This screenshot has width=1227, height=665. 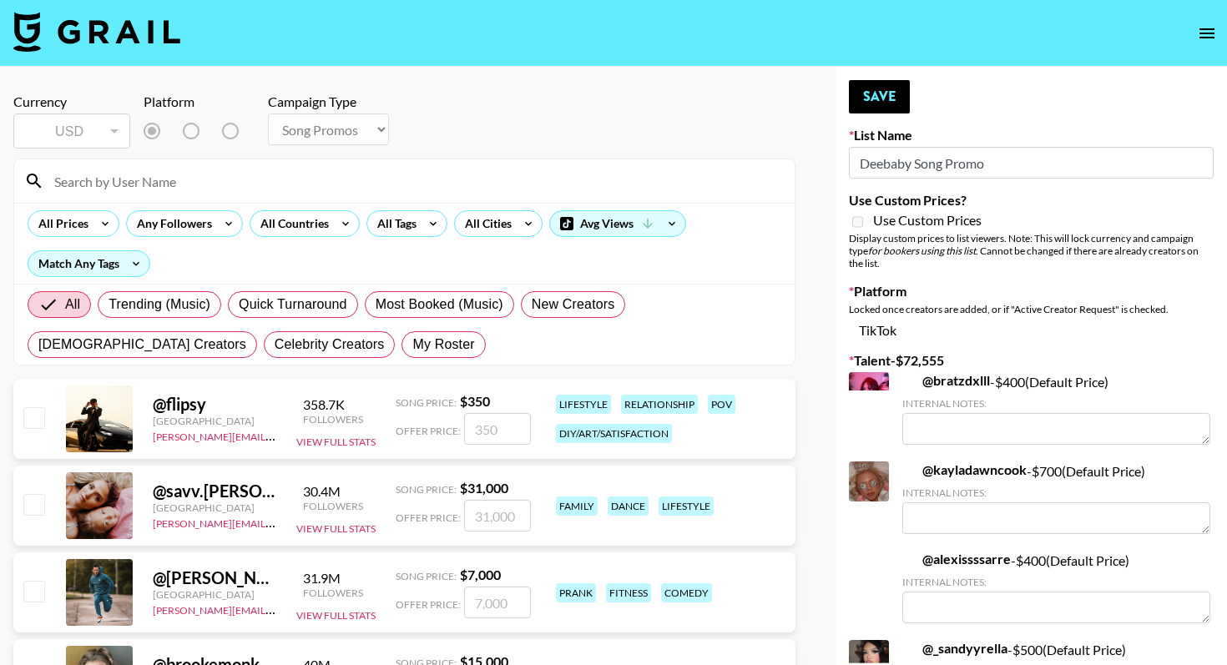 What do you see at coordinates (1031, 371) in the screenshot?
I see `label: Talent - $ 72,555` at bounding box center [1031, 371].